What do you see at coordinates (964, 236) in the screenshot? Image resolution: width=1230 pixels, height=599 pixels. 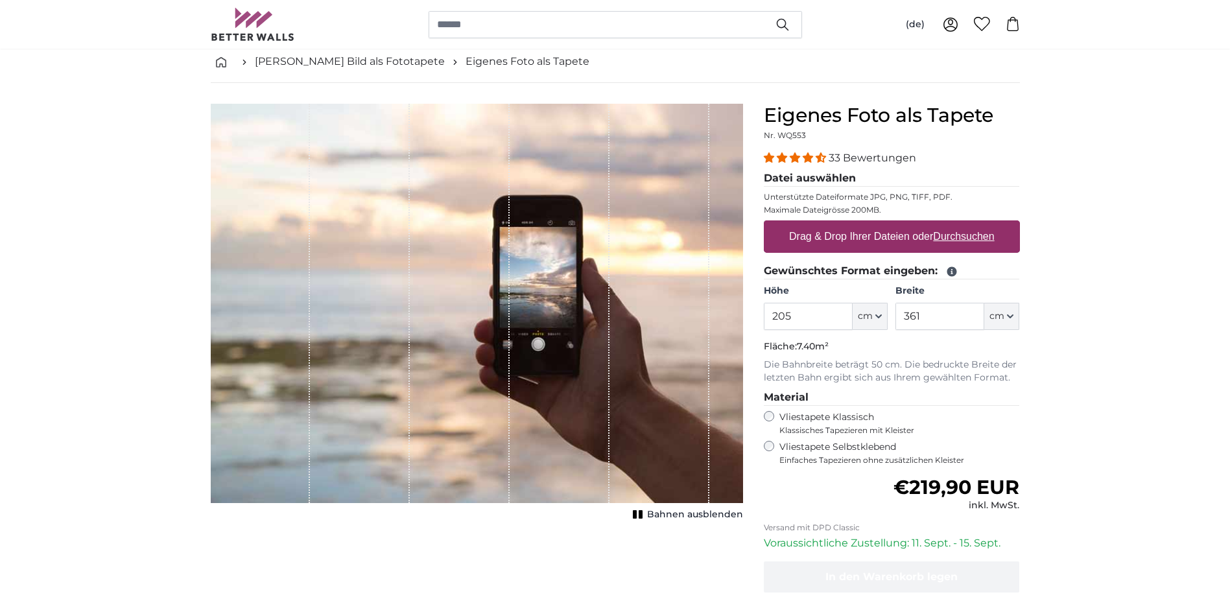 I see `u: Durchsuchen` at bounding box center [964, 236].